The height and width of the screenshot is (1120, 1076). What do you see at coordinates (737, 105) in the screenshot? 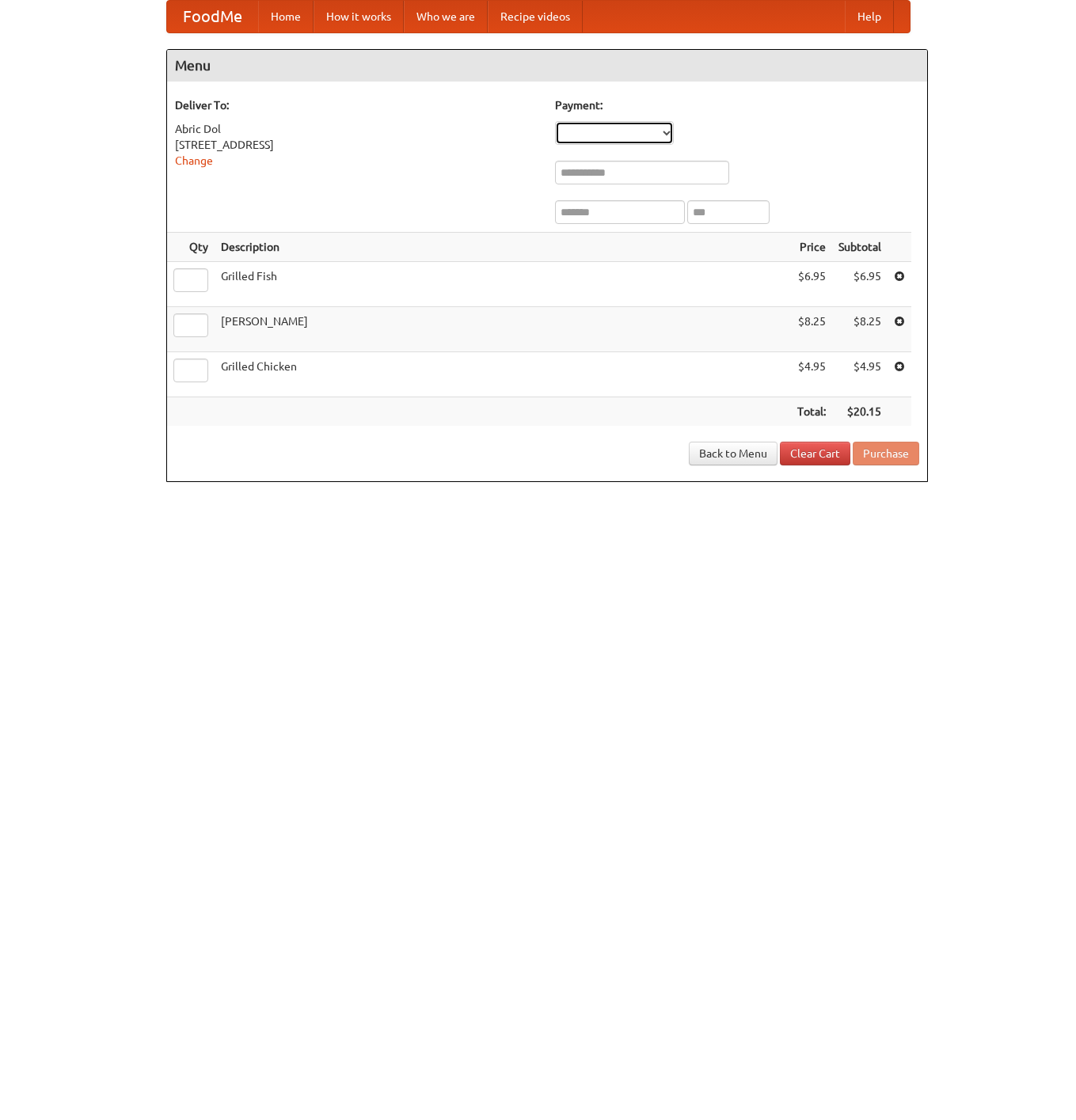
I see `h5: Payment:` at bounding box center [737, 105].